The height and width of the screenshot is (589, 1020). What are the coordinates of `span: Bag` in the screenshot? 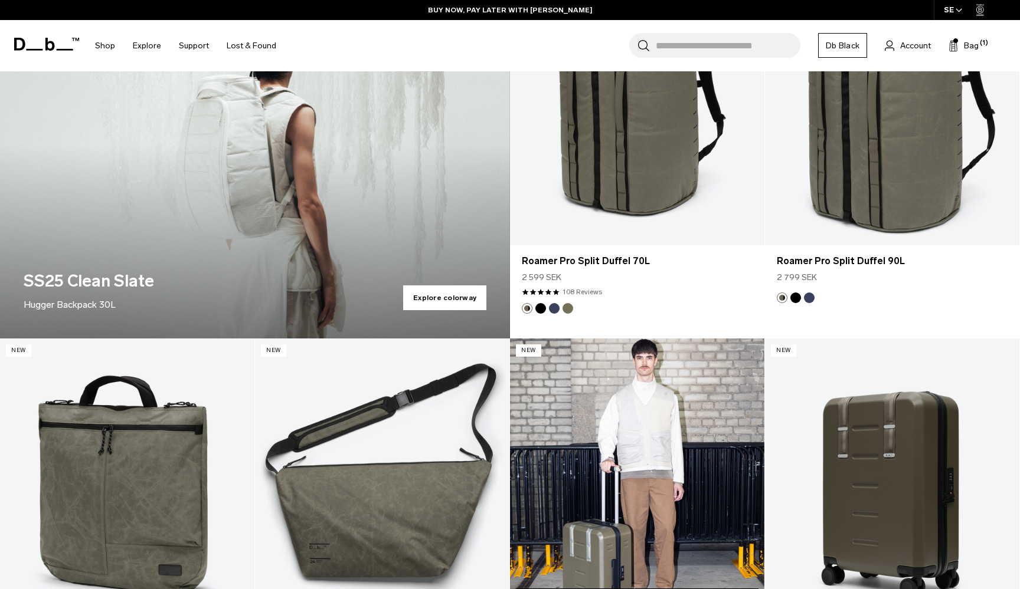 It's located at (971, 45).